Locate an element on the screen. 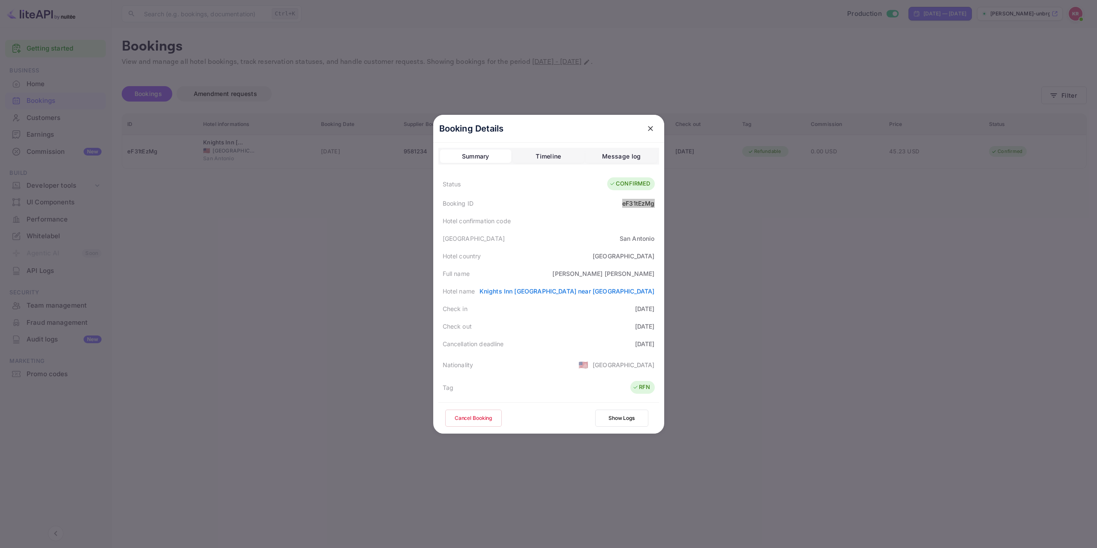 The image size is (1097, 548). button: Summary is located at coordinates (475, 156).